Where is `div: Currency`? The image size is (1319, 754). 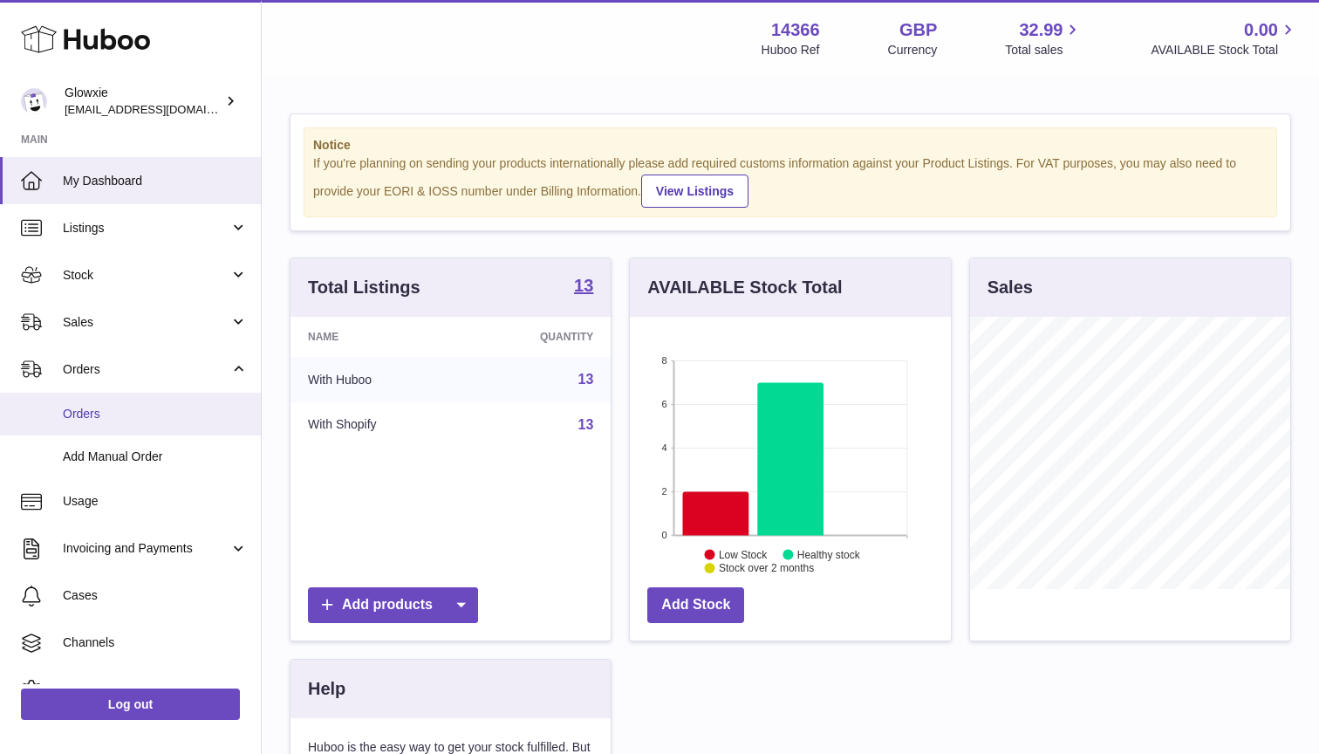
div: Currency is located at coordinates (913, 50).